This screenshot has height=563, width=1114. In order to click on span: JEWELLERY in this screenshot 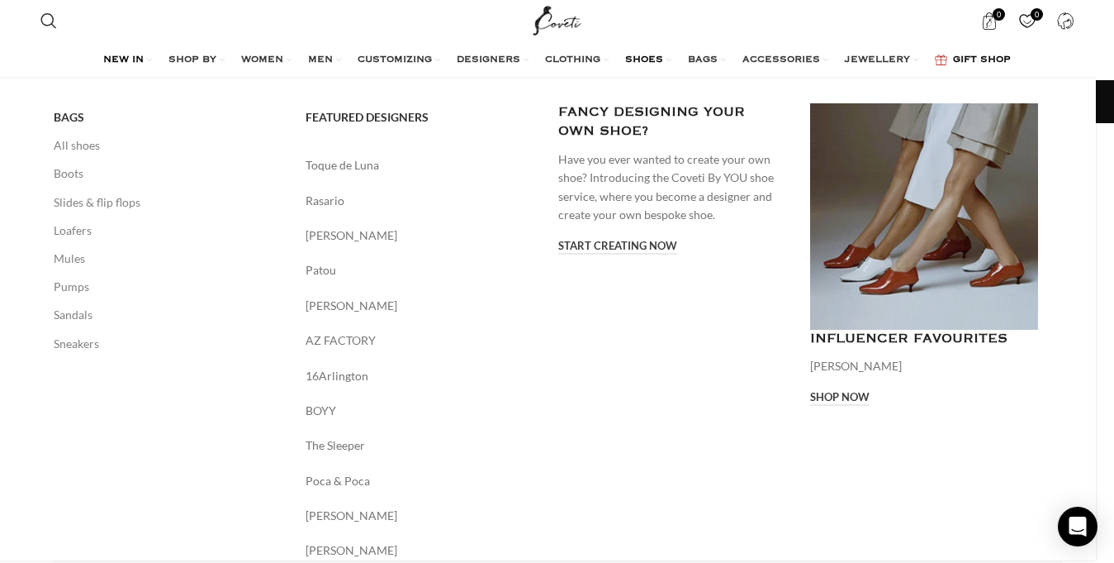, I will do `click(877, 60)`.